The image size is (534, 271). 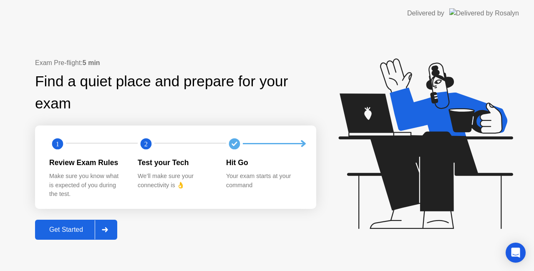 What do you see at coordinates (426, 13) in the screenshot?
I see `div: Delivered by` at bounding box center [426, 13].